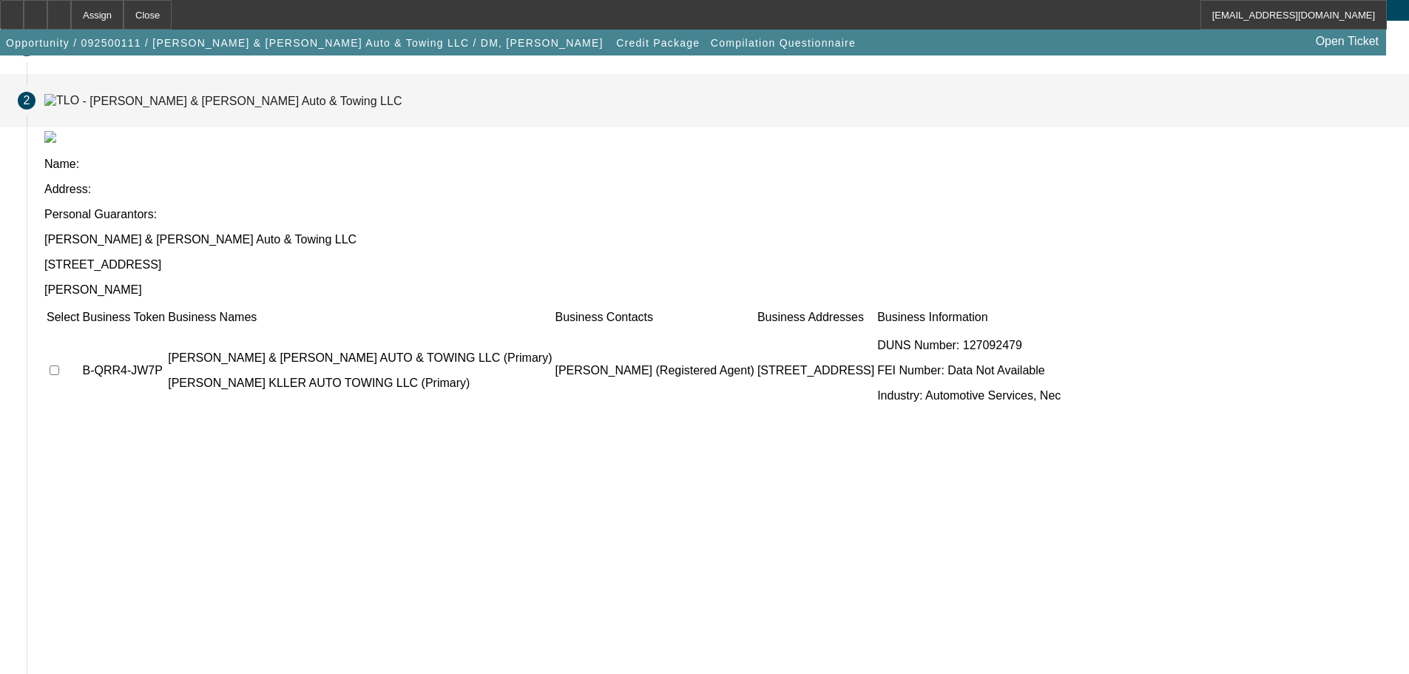 This screenshot has width=1409, height=674. I want to click on button: Compilation Questionnaire, so click(783, 43).